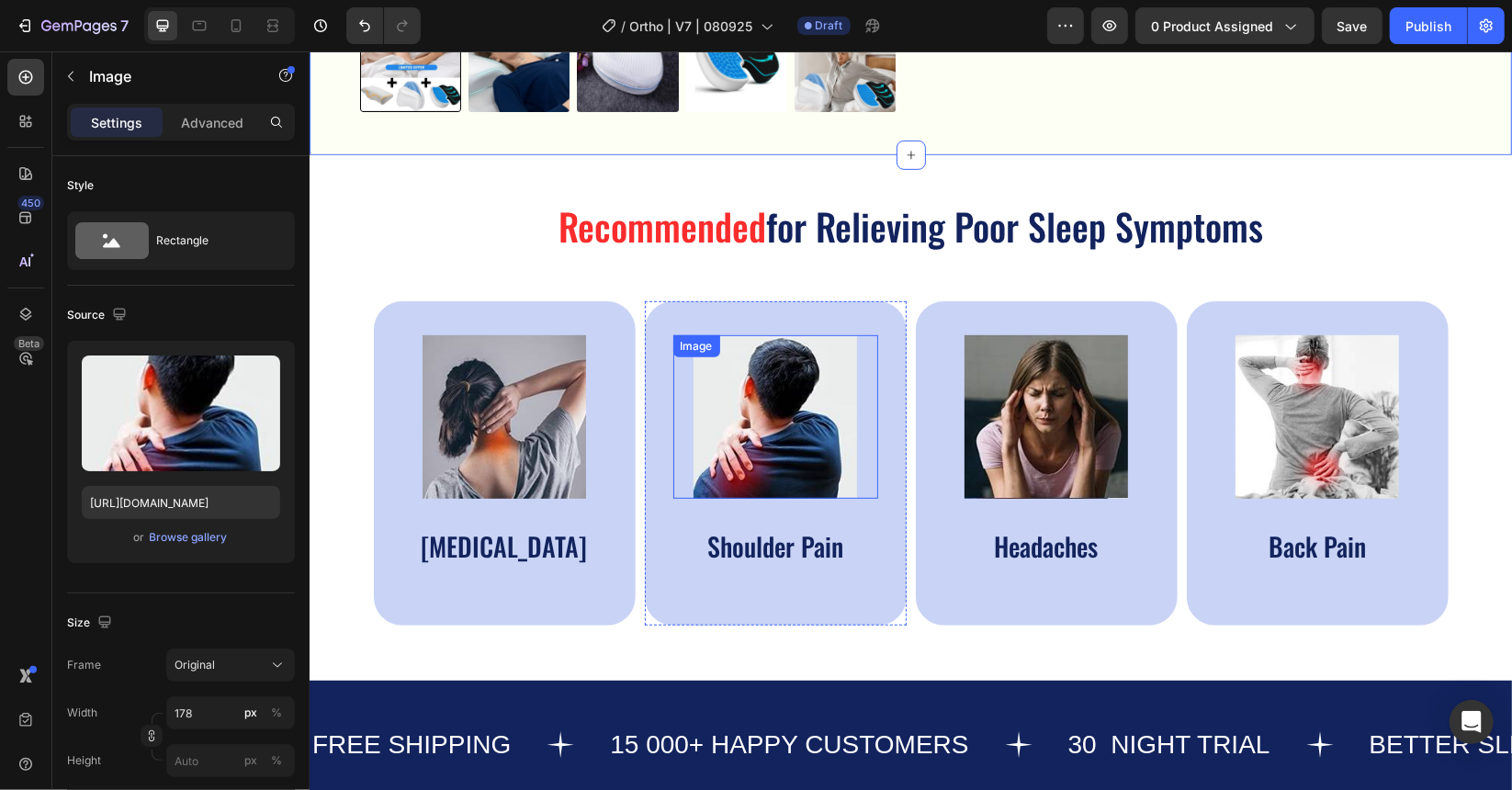  What do you see at coordinates (387, 295) in the screenshot?
I see `div: Image` at bounding box center [387, 295].